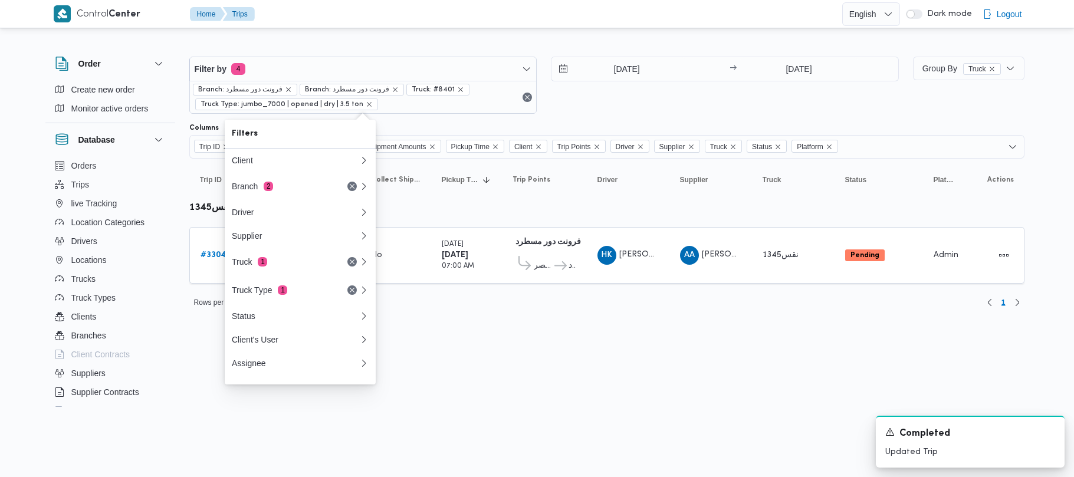 The width and height of the screenshot is (1074, 477). What do you see at coordinates (878, 180) in the screenshot?
I see `button: Status` at bounding box center [878, 180].